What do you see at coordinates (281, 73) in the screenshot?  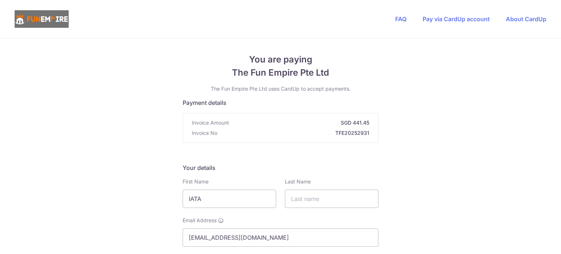 I see `span: The Fun Empire Pte Ltd` at bounding box center [281, 73].